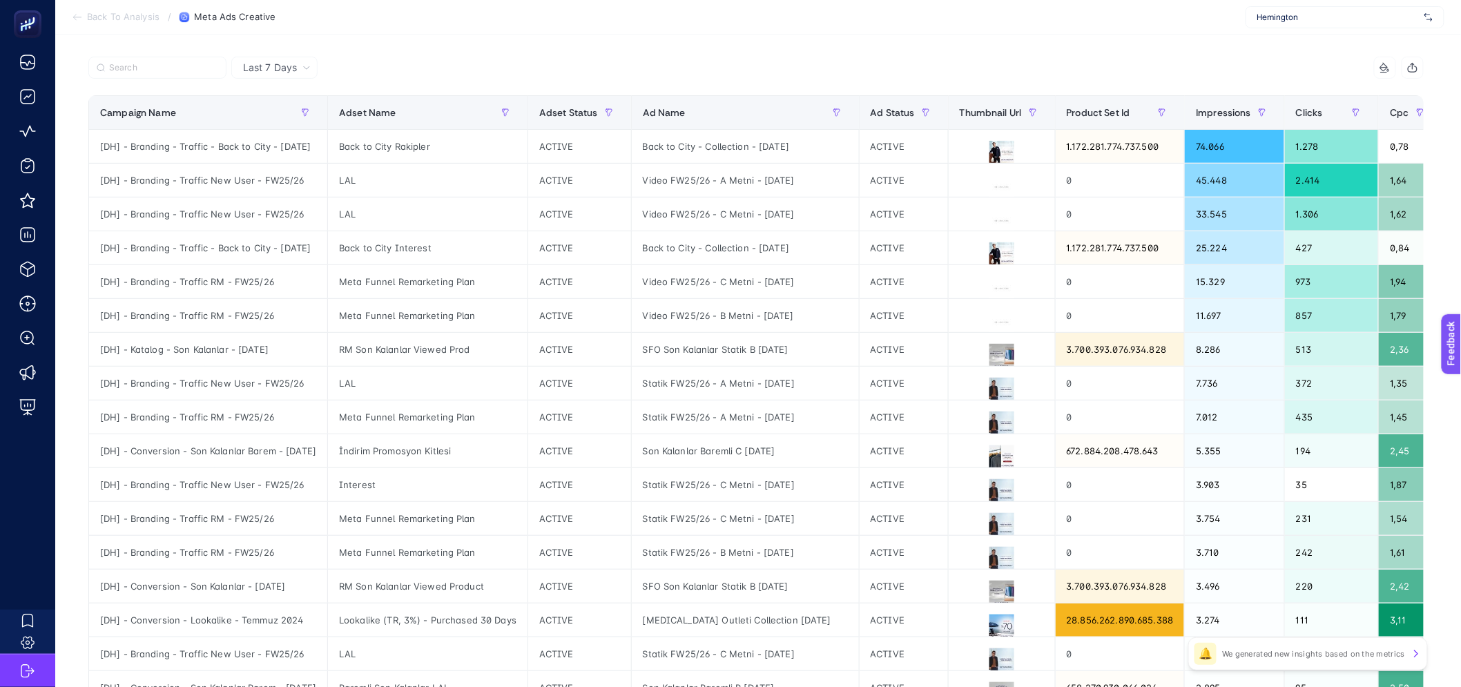 This screenshot has width=1461, height=687. I want to click on div: 2,36, so click(1410, 349).